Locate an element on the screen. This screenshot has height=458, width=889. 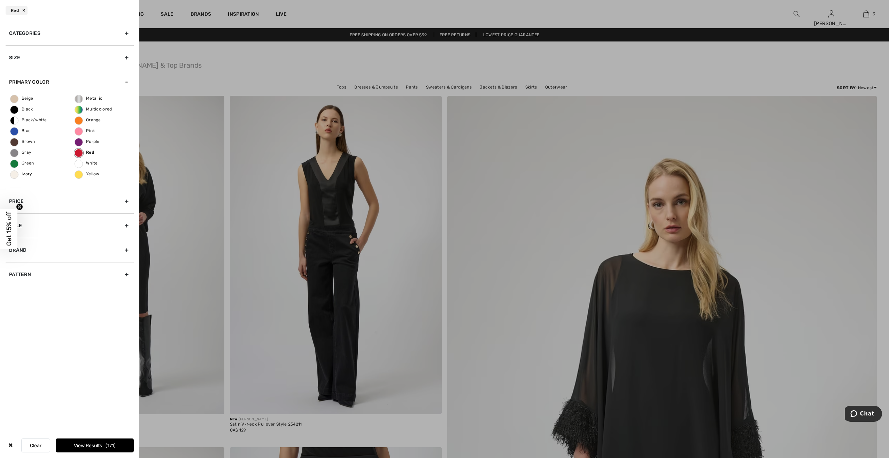
span: Yellow is located at coordinates (87, 174).